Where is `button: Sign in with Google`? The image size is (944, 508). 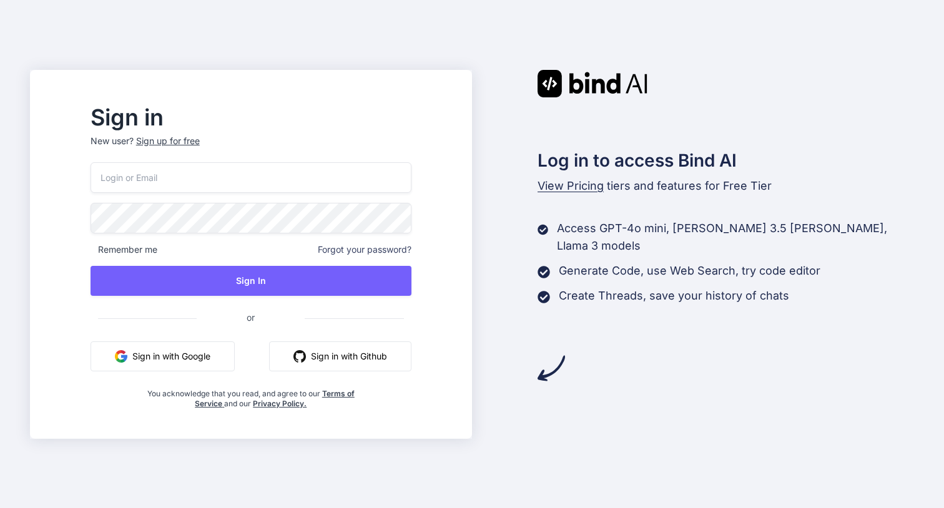
button: Sign in with Google is located at coordinates (162, 357).